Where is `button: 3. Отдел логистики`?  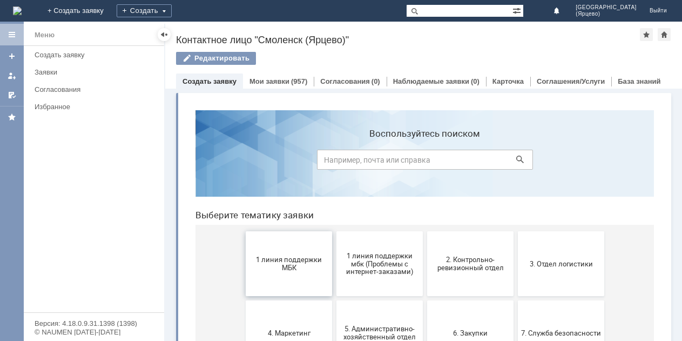 button: 3. Отдел логистики is located at coordinates (374, 162).